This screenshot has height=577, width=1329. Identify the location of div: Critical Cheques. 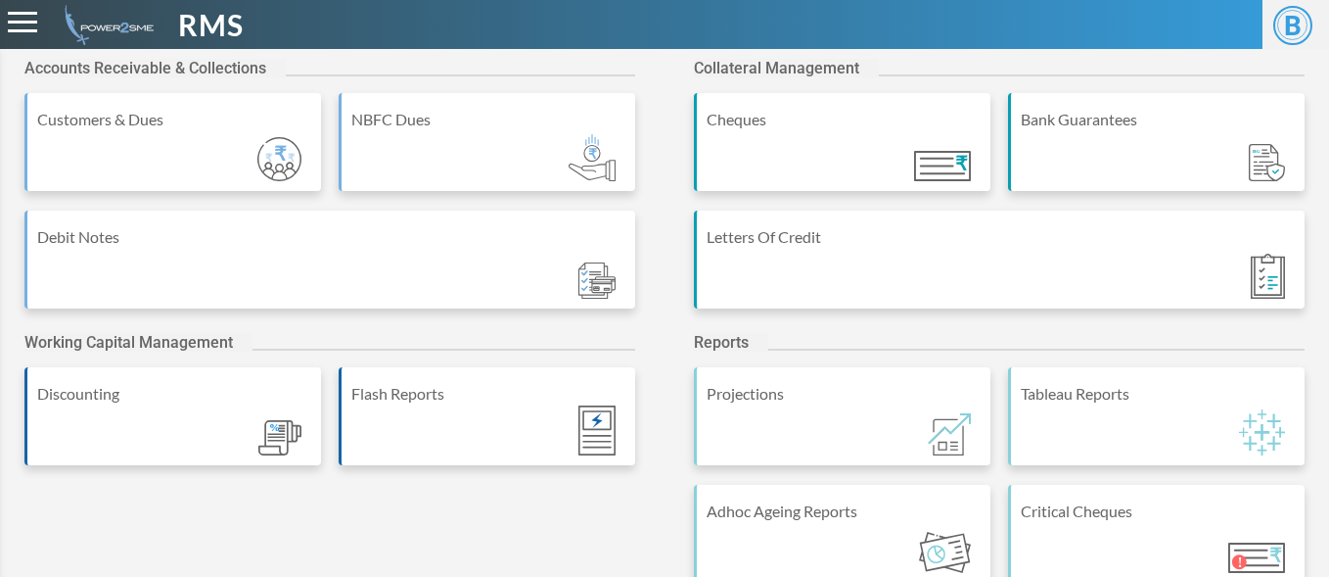
(1158, 511).